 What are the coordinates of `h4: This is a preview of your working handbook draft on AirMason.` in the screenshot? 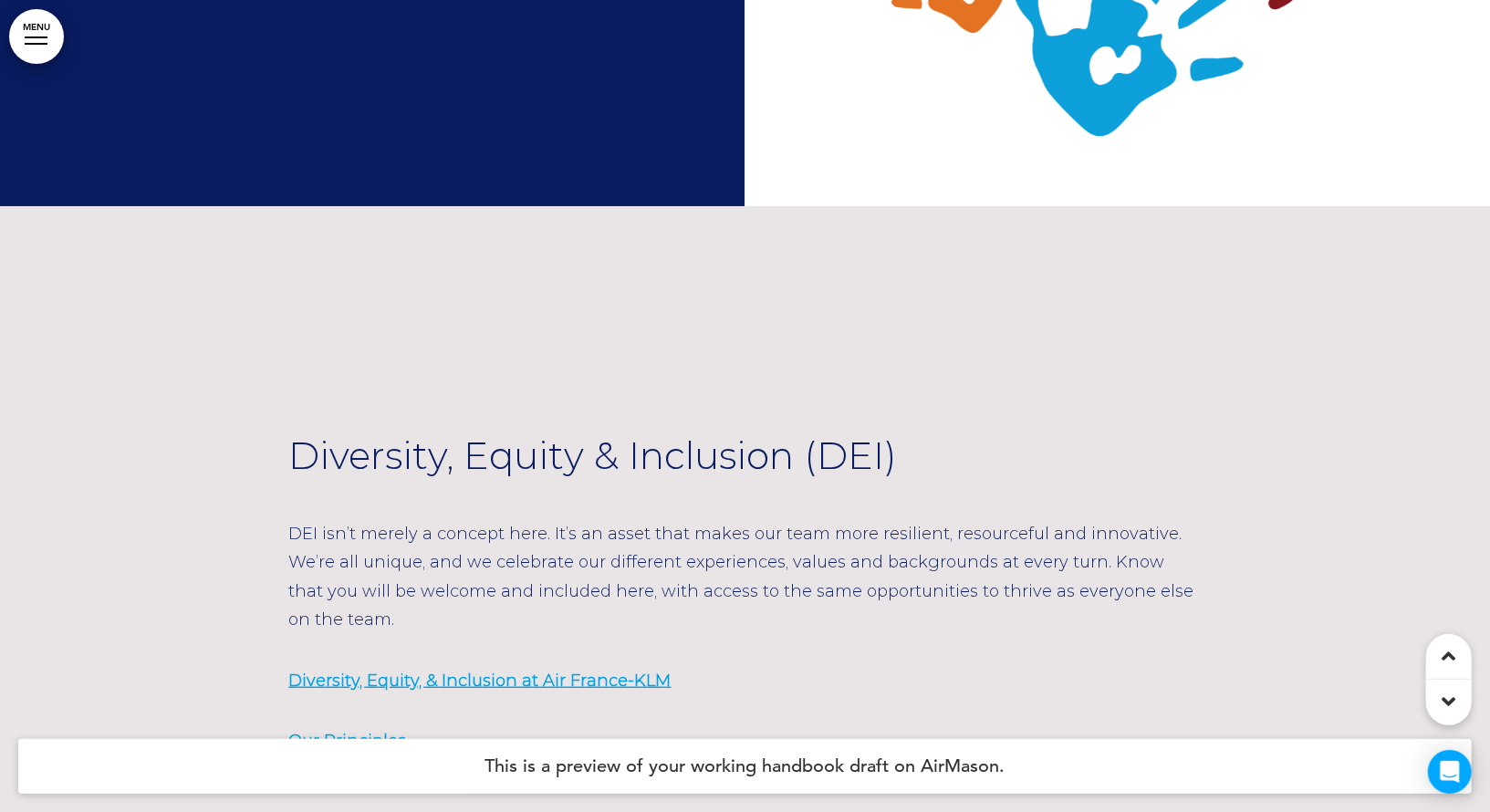 It's located at (745, 766).